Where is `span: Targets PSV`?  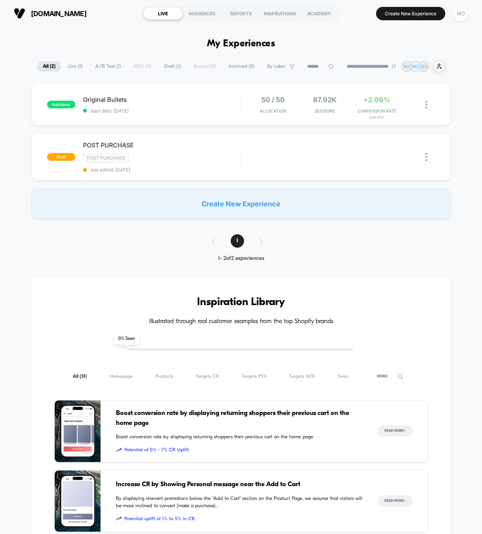 span: Targets PSV is located at coordinates (254, 376).